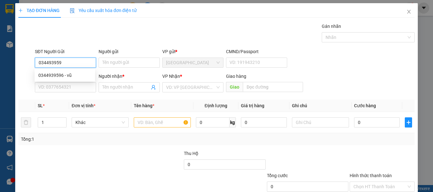 The width and height of the screenshot is (433, 192). Describe the element at coordinates (252, 106) in the screenshot. I see `span: Giá trị hàng` at that location.